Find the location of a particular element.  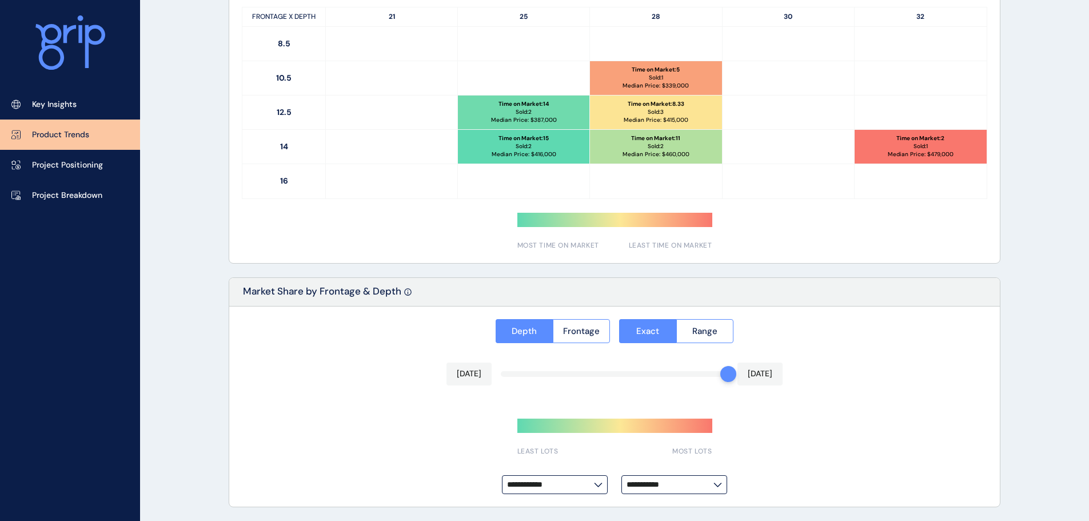

p: Time on Market : 11 is located at coordinates (655, 138).